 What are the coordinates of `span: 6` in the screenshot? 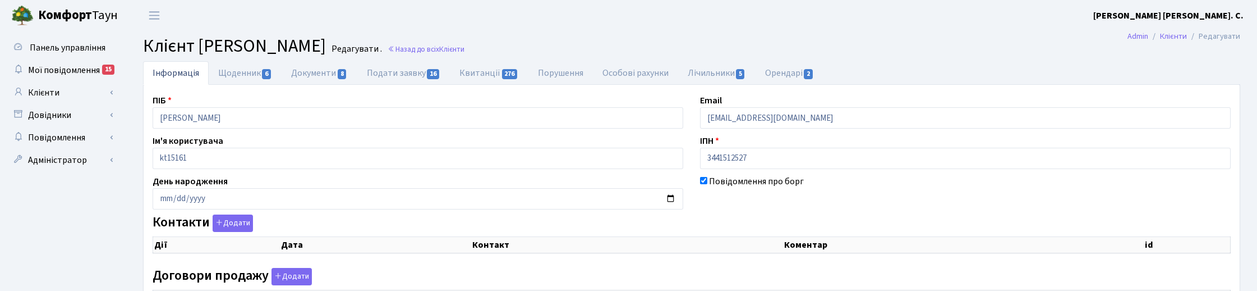 It's located at (266, 74).